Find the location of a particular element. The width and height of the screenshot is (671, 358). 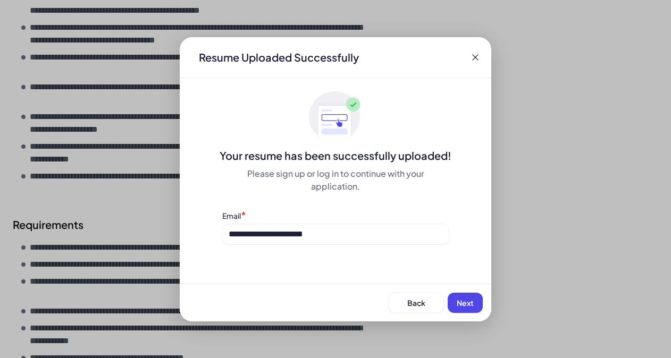

label: Email is located at coordinates (231, 216).